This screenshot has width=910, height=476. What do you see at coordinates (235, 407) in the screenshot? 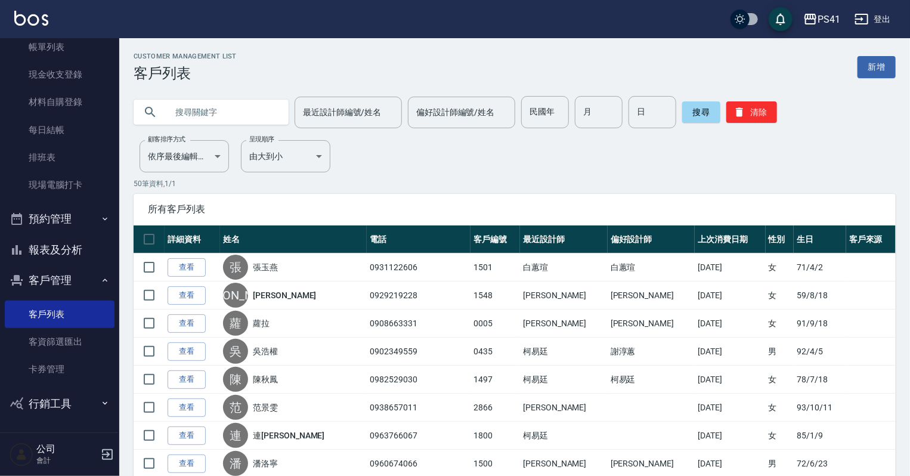
I see `div: 范` at bounding box center [235, 407].